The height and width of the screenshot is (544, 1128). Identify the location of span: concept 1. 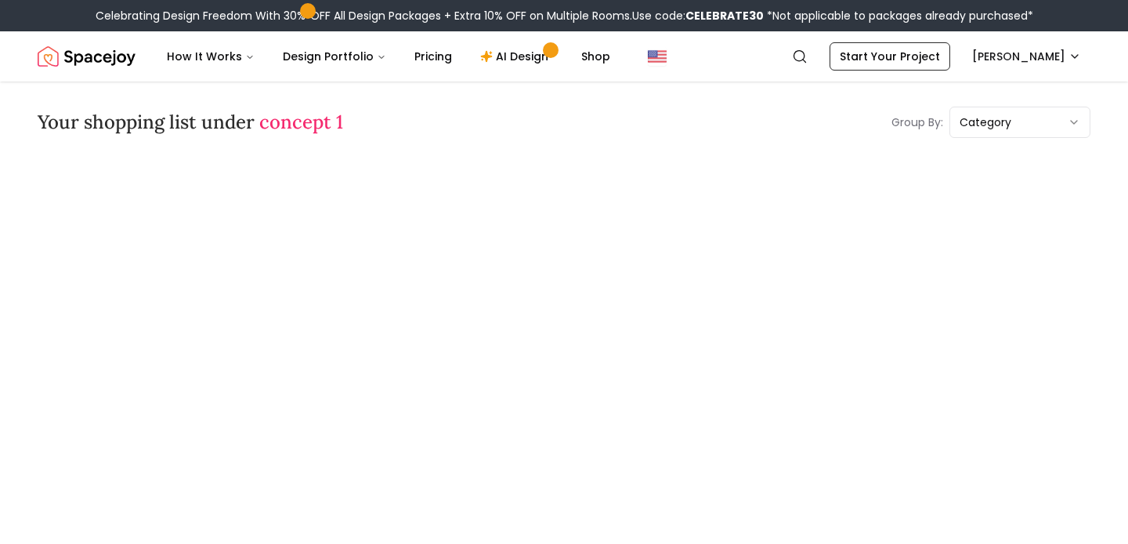
(301, 121).